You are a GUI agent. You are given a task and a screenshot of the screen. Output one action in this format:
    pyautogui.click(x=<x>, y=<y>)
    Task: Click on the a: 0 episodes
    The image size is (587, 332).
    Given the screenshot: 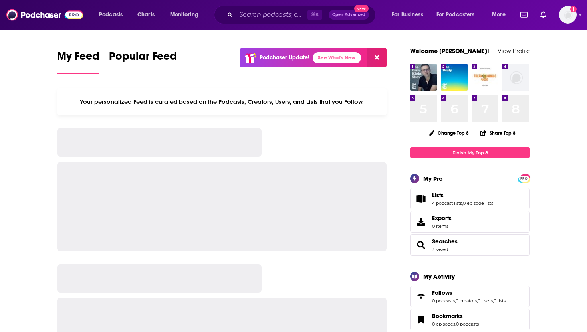 What is the action you would take?
    pyautogui.click(x=443, y=324)
    